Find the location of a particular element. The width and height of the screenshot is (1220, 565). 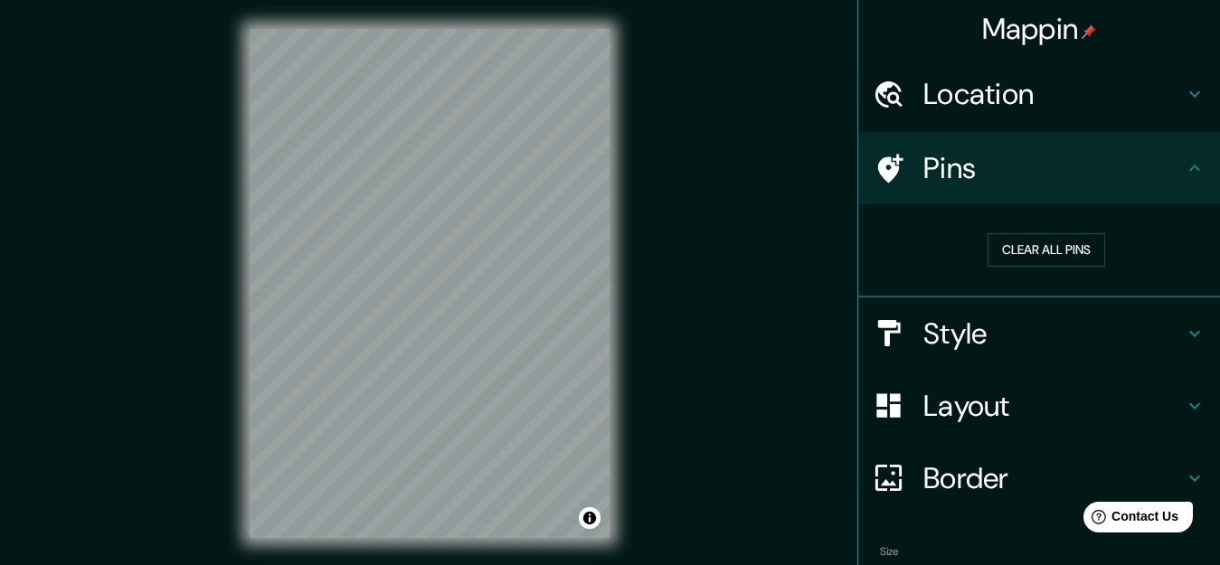

button: Clear all pins is located at coordinates (1046, 250).